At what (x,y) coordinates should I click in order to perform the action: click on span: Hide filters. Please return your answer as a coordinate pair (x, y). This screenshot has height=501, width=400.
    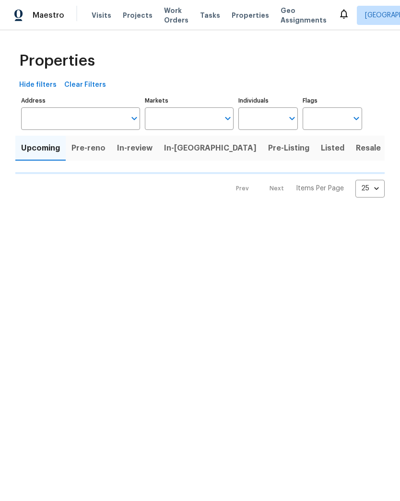
    Looking at the image, I should click on (38, 85).